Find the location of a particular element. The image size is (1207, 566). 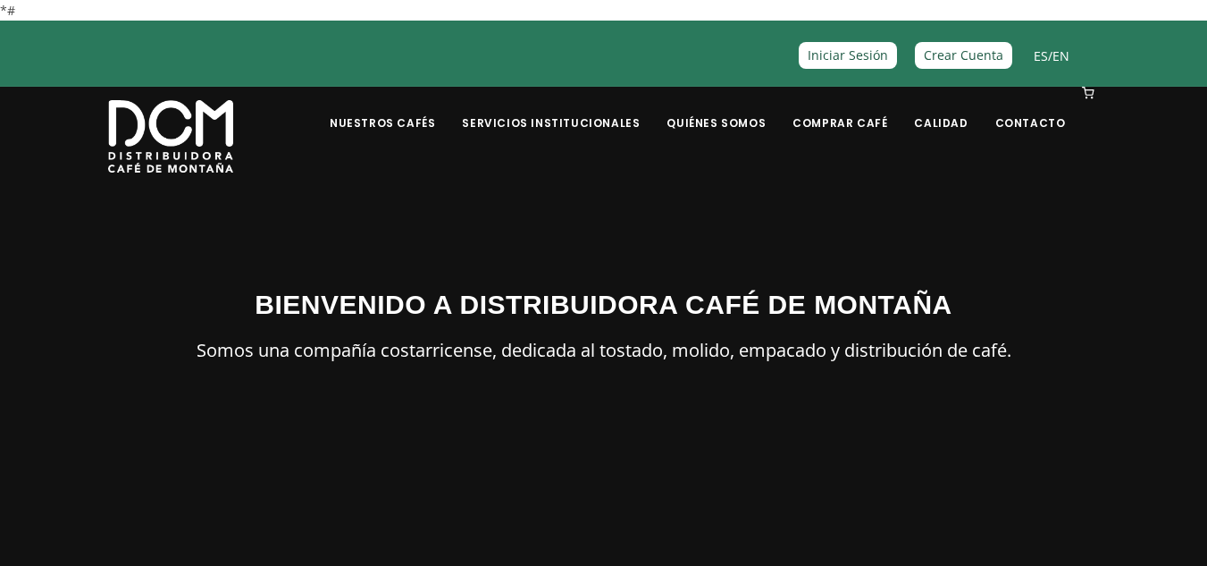

a: Crear Cuenta is located at coordinates (963, 55).